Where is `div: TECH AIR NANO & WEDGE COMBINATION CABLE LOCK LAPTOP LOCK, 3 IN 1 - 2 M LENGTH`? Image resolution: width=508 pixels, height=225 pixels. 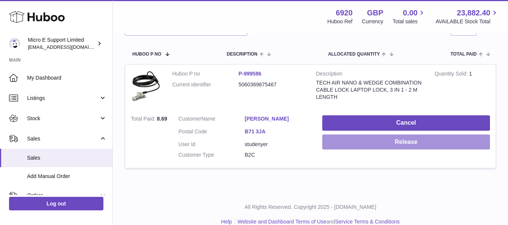
div: TECH AIR NANO & WEDGE COMBINATION CABLE LOCK LAPTOP LOCK, 3 IN 1 - 2 M LENGTH is located at coordinates (370, 90).